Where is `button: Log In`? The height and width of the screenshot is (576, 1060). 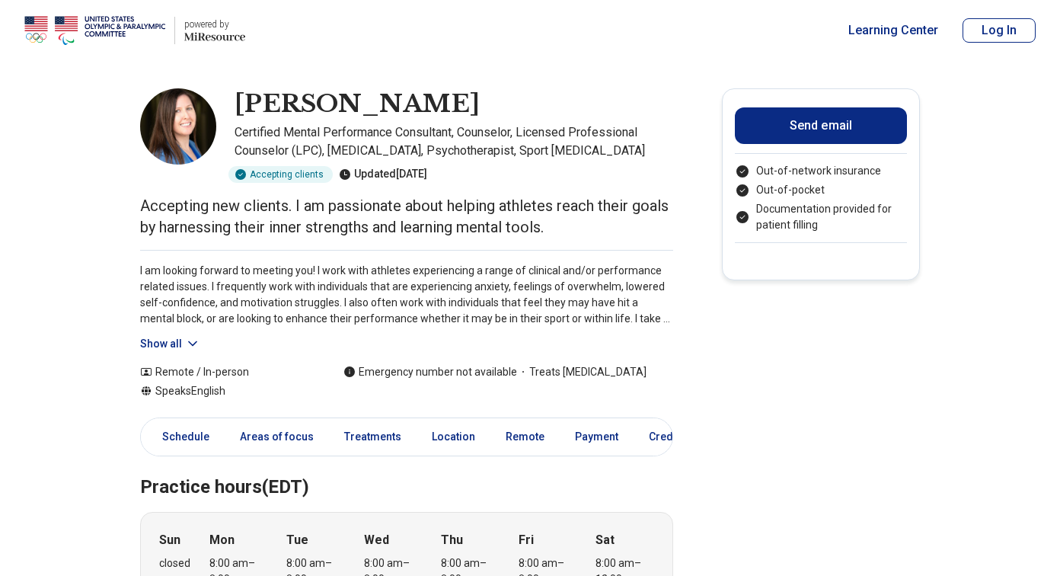
button: Log In is located at coordinates (999, 30).